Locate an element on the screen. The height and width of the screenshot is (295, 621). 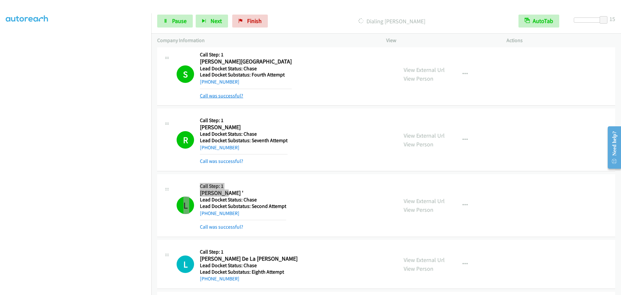
span: Pause is located at coordinates (179, 21).